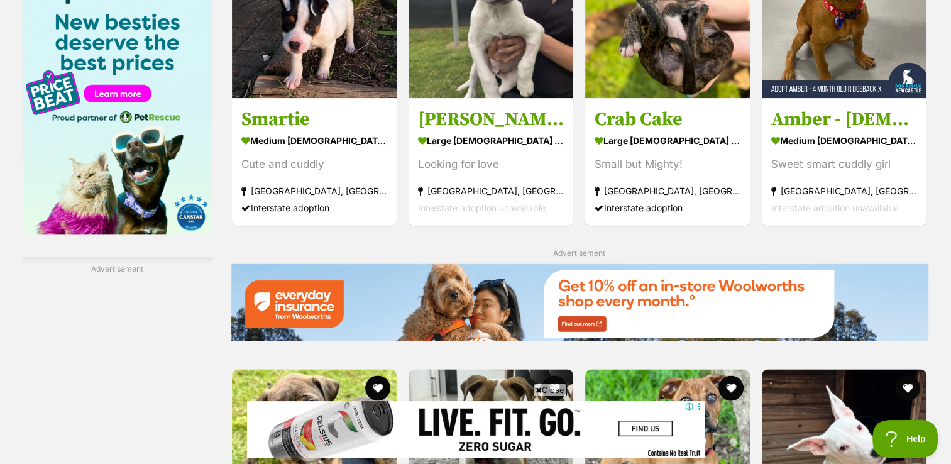 This screenshot has height=464, width=951. What do you see at coordinates (580, 303) in the screenshot?
I see `a: Everyday Insurance promotional banner` at bounding box center [580, 303].